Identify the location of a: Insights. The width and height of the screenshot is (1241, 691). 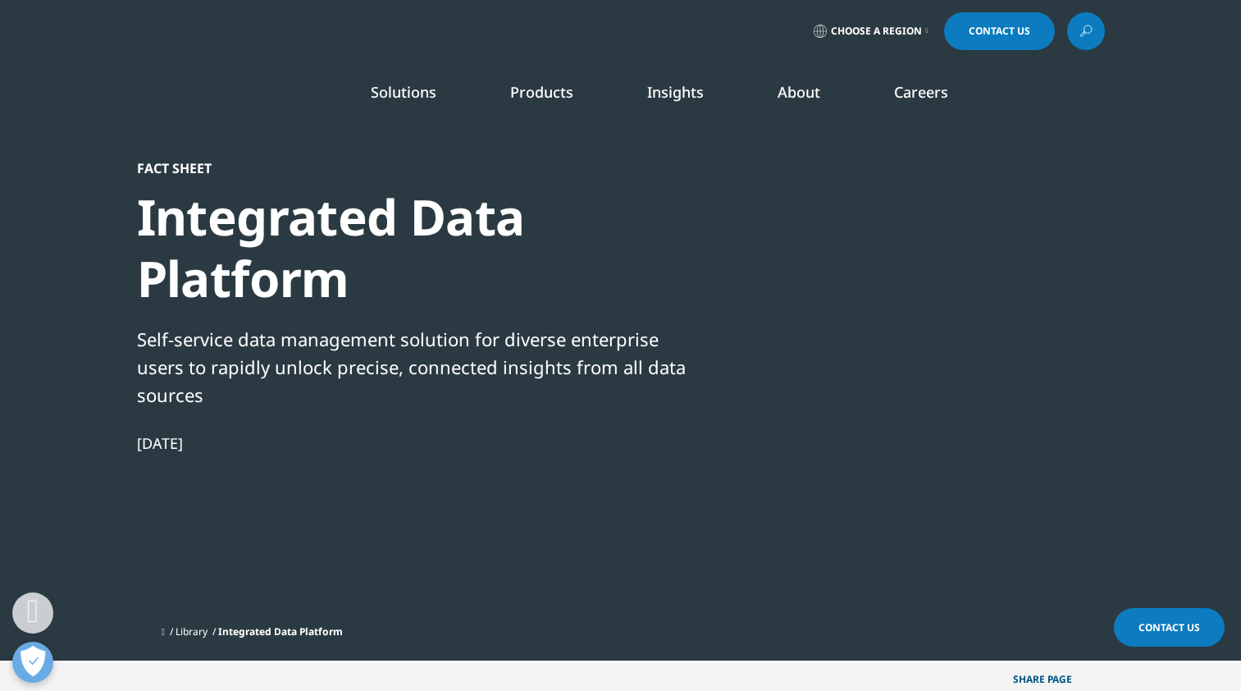
(675, 92).